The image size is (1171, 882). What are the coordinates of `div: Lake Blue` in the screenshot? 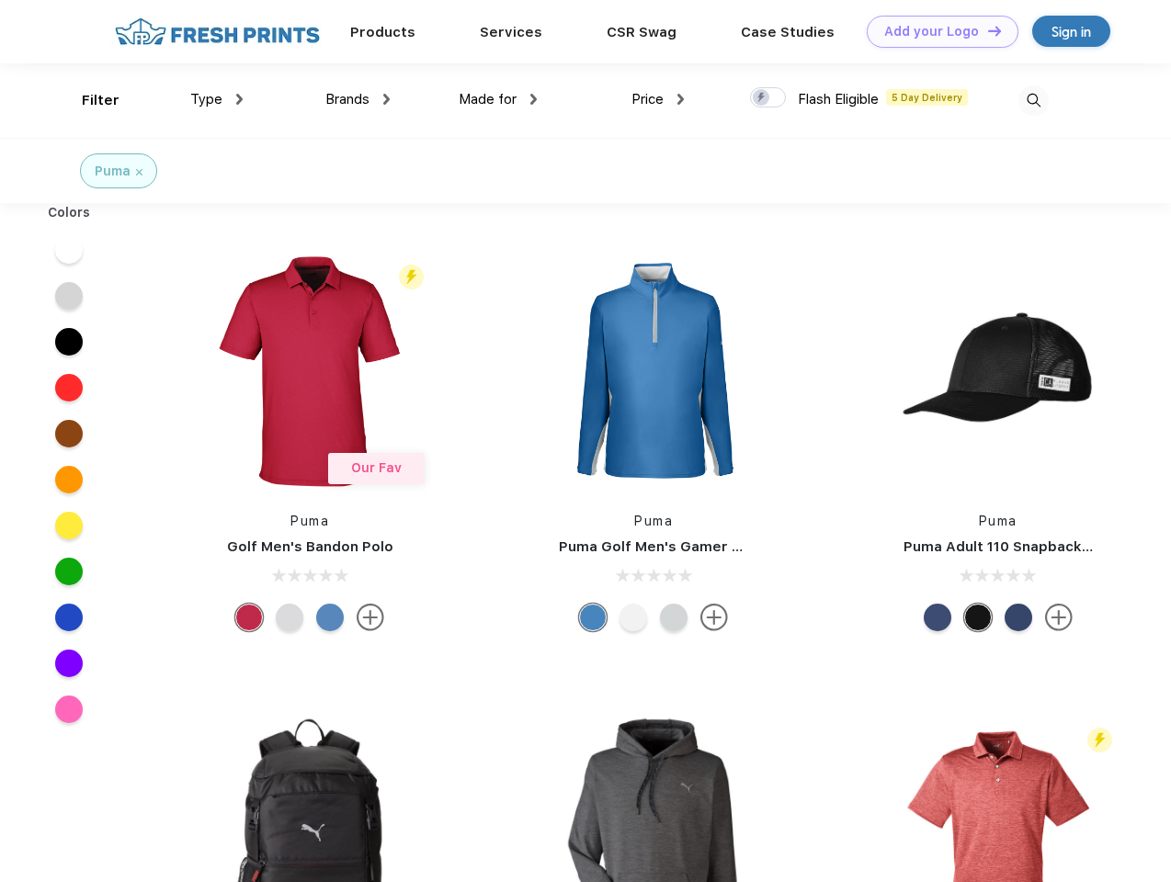 It's located at (330, 618).